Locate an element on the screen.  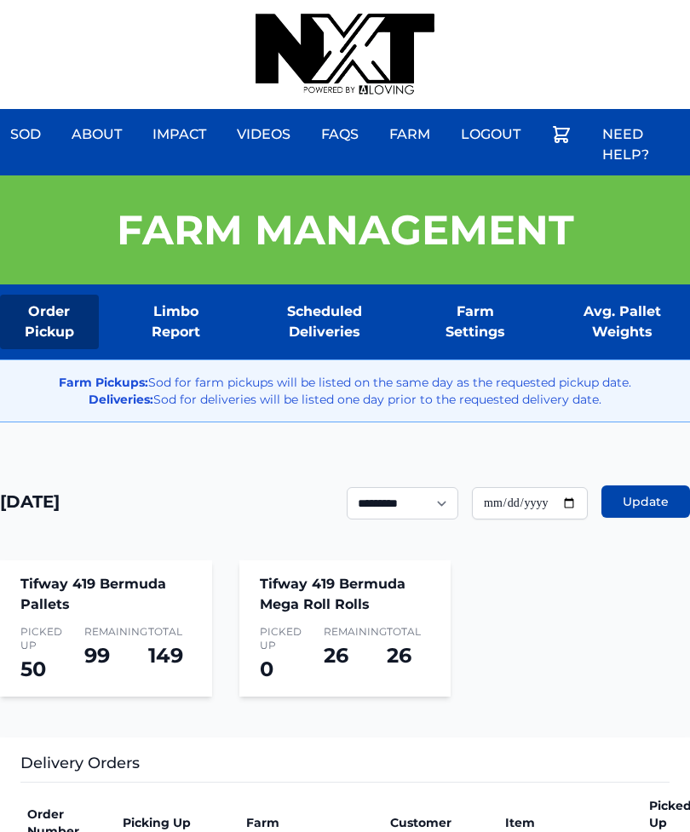
a: Farm is located at coordinates (410, 135).